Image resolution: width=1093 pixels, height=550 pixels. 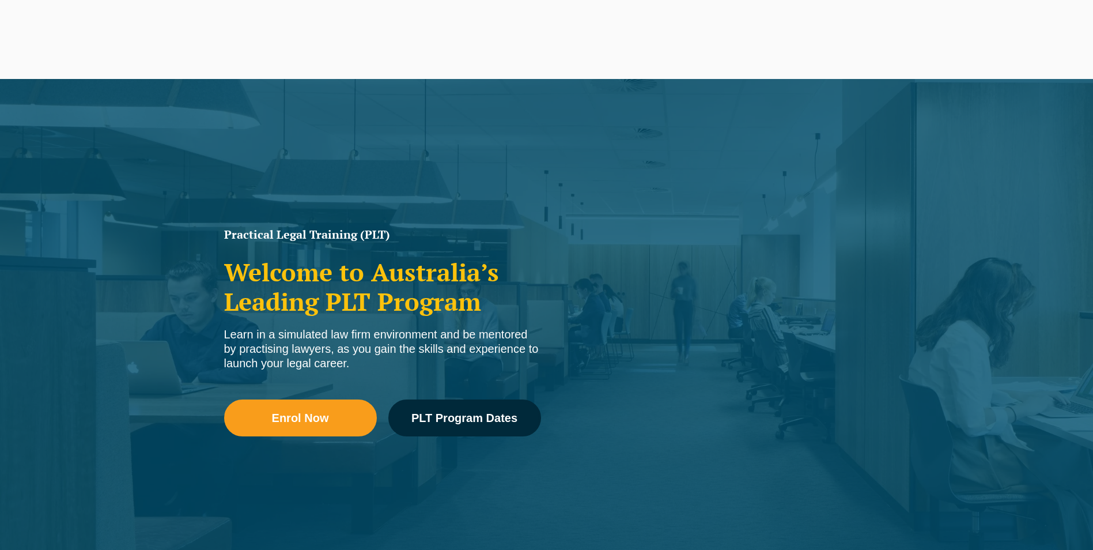 I want to click on a: PLT Program Dates, so click(x=464, y=418).